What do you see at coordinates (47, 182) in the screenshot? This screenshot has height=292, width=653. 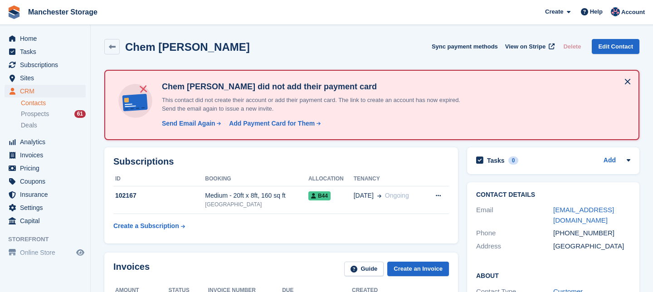 I see `span: Coupons` at bounding box center [47, 182].